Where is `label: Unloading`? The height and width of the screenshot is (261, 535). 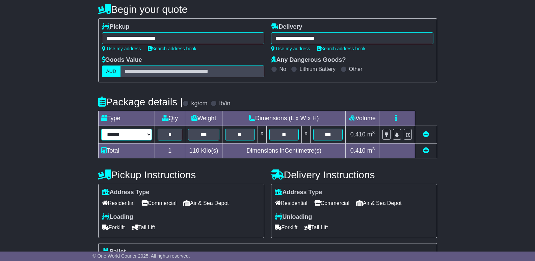 label: Unloading is located at coordinates (293, 217).